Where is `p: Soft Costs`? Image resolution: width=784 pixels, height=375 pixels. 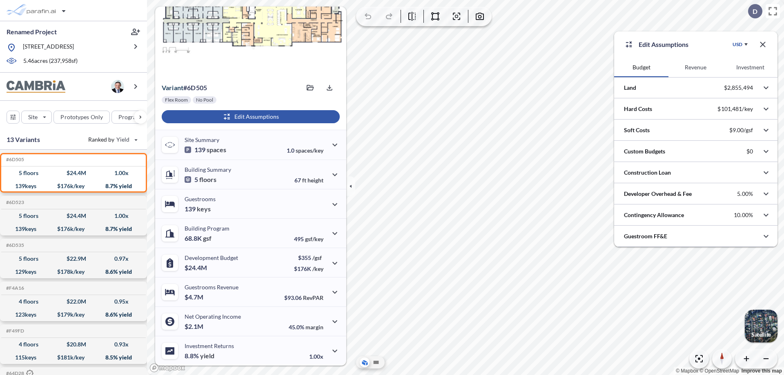
p: Soft Costs is located at coordinates (636, 130).